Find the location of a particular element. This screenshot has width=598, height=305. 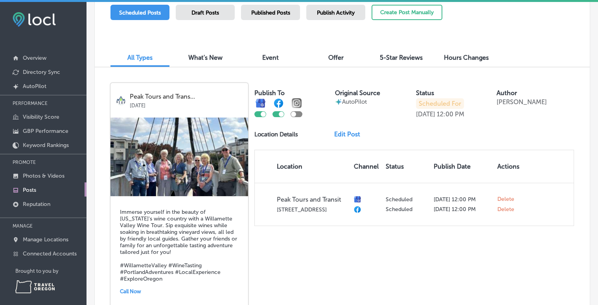

span: Offer is located at coordinates (336, 57).